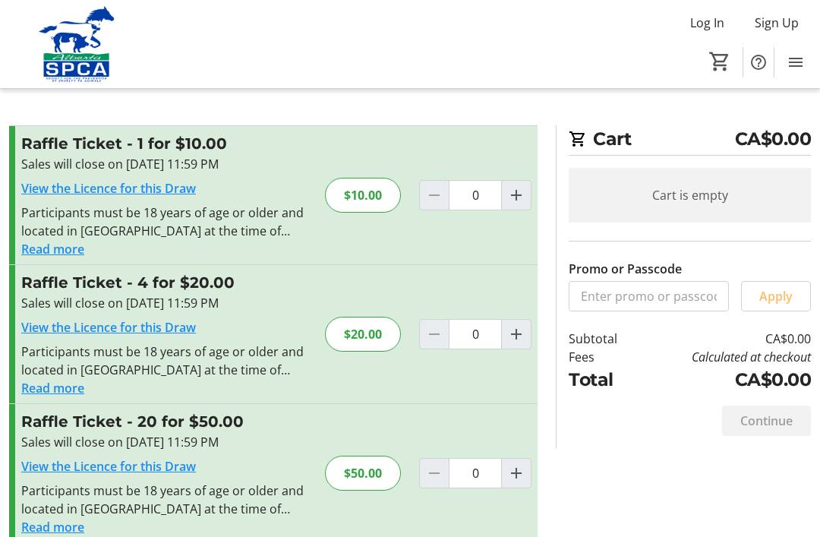 The width and height of the screenshot is (820, 537). What do you see at coordinates (363, 334) in the screenshot?
I see `div: $20.00` at bounding box center [363, 334].